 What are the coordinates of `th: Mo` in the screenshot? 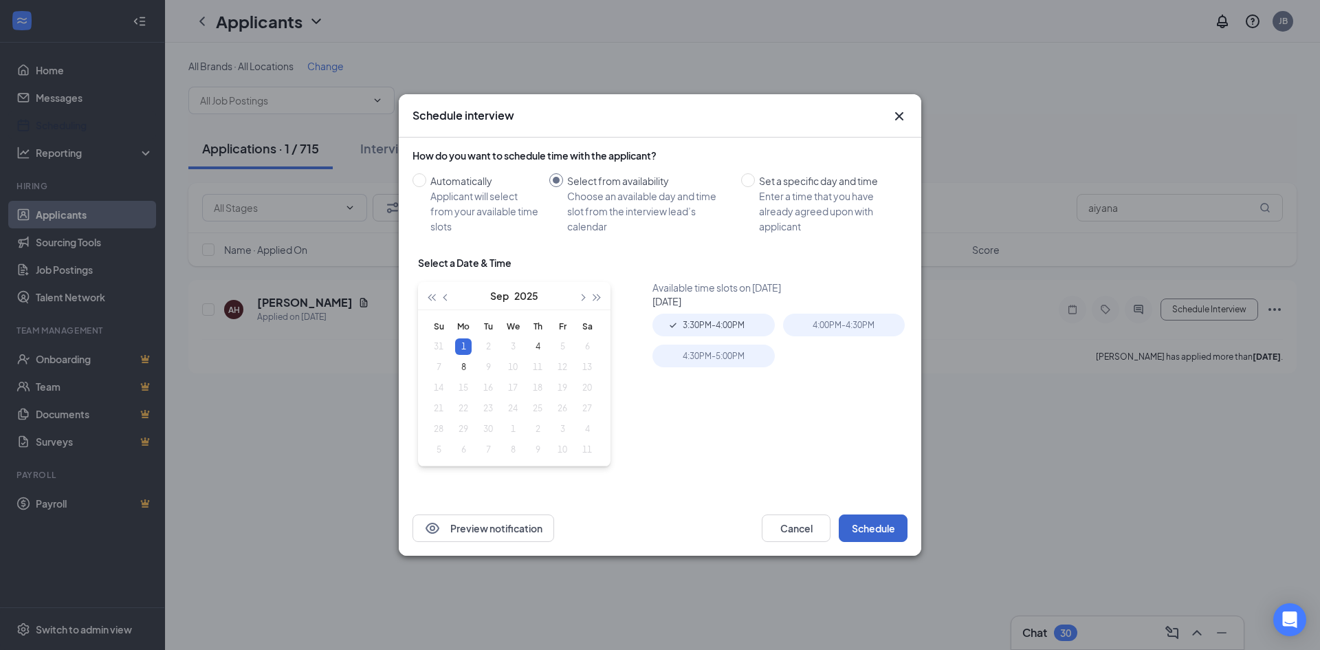 It's located at (463, 326).